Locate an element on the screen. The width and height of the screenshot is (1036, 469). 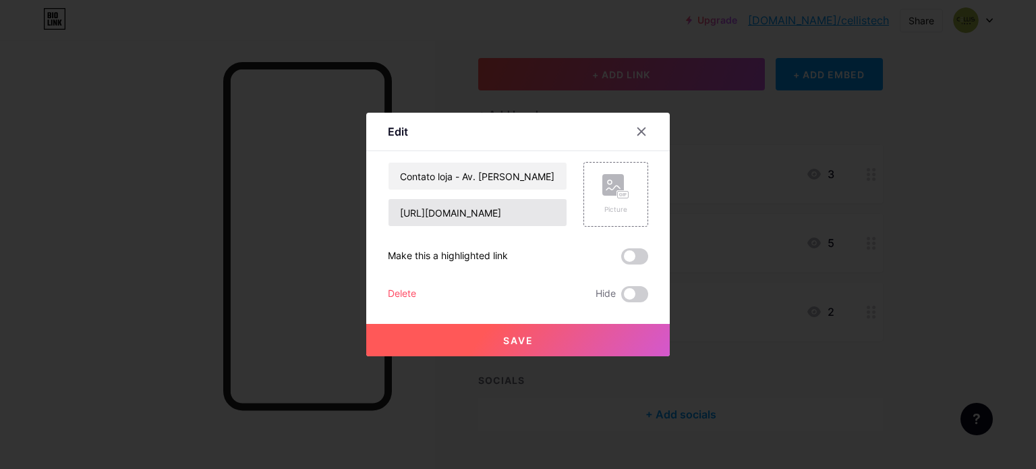
span: Save is located at coordinates (518, 340).